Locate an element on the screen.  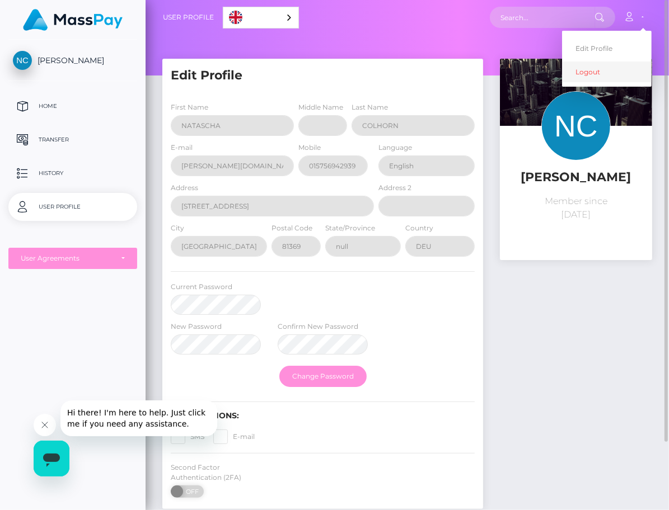
p: Home is located at coordinates (73, 106).